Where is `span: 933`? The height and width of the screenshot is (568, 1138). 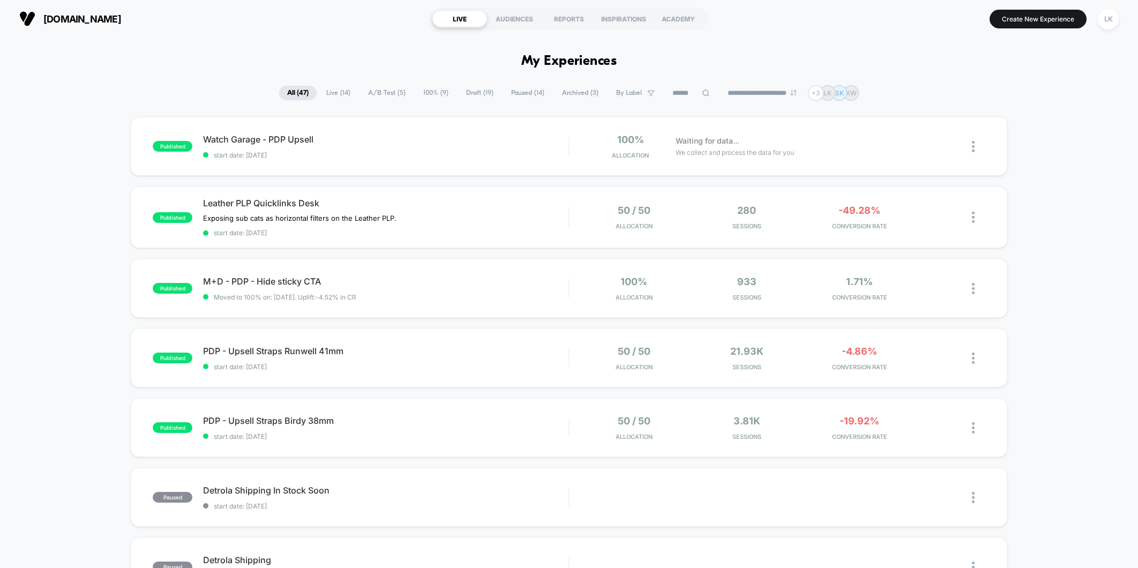 span: 933 is located at coordinates (747, 281).